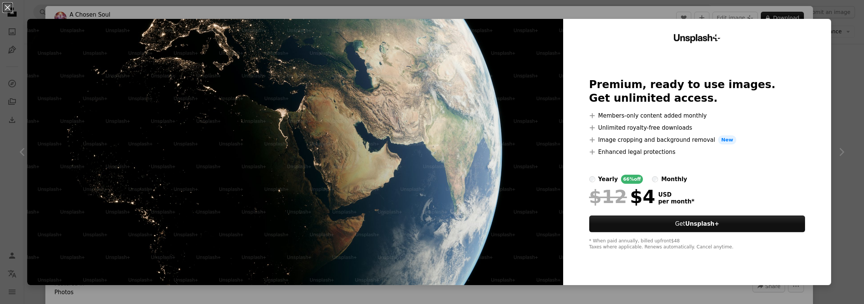 This screenshot has width=864, height=304. I want to click on h2: Premium, ready to use images. Get unlimited access., so click(698, 92).